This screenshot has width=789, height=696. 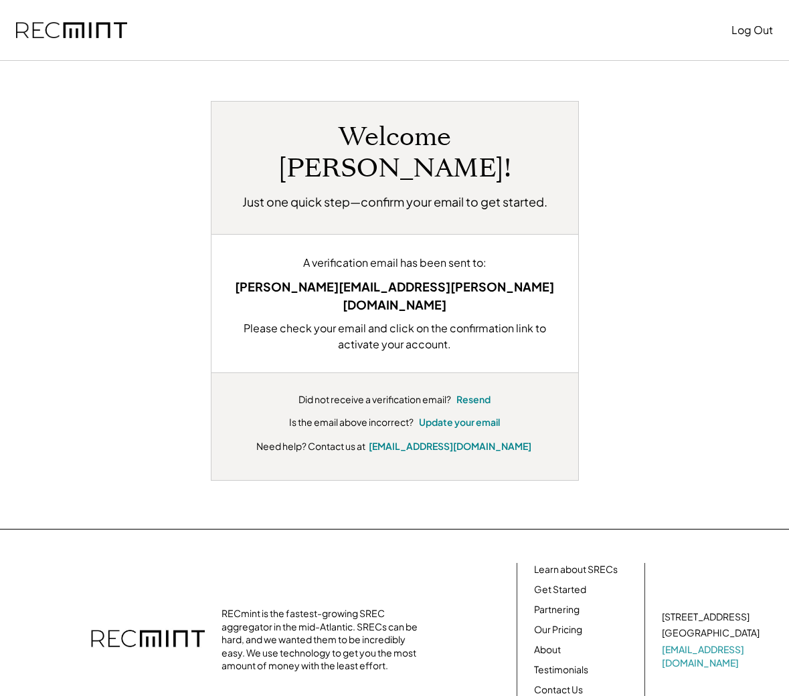 I want to click on div: Did not receive a verification email?, so click(x=375, y=400).